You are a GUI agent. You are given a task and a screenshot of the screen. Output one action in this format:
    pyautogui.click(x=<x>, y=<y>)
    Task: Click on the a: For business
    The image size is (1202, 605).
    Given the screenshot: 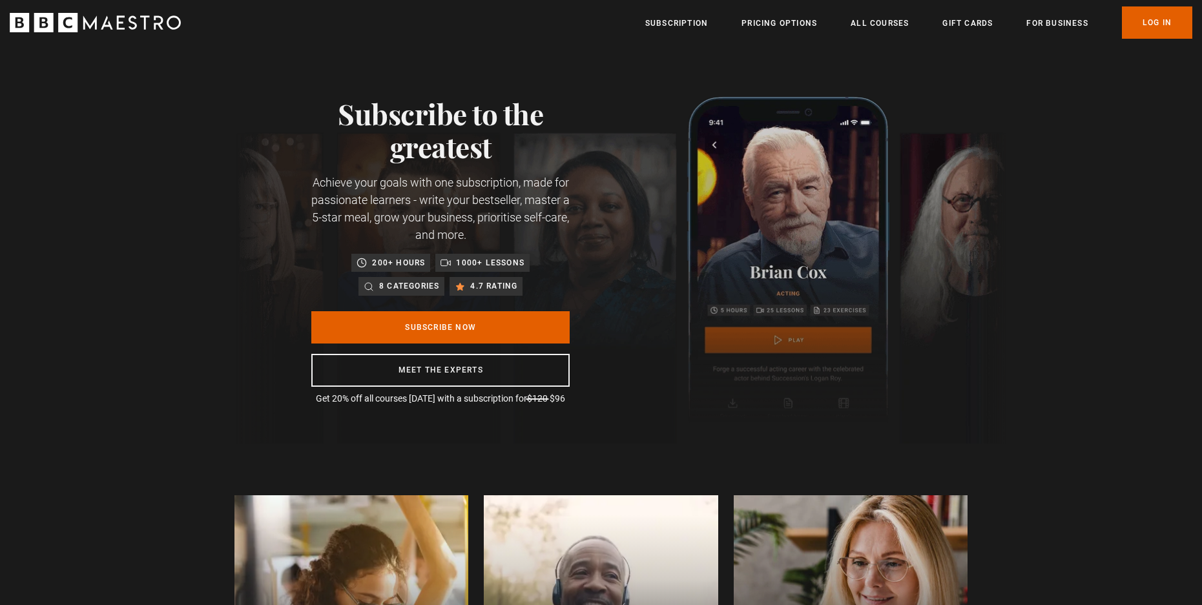 What is the action you would take?
    pyautogui.click(x=1057, y=23)
    